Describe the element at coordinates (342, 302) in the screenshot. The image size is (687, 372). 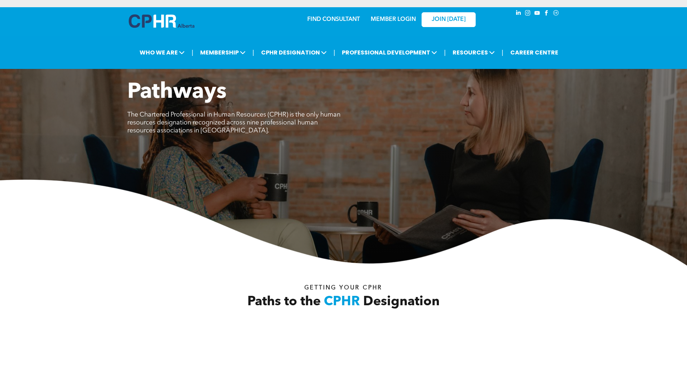
I see `span: CPHR` at that location.